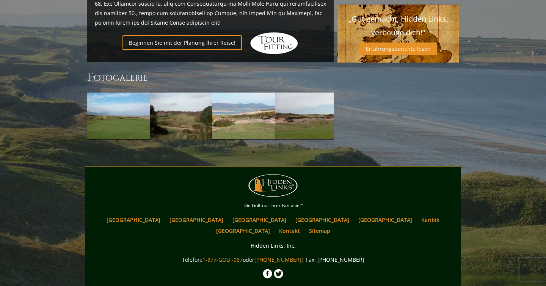 The height and width of the screenshot is (286, 546). I want to click on a: Kontakt, so click(289, 231).